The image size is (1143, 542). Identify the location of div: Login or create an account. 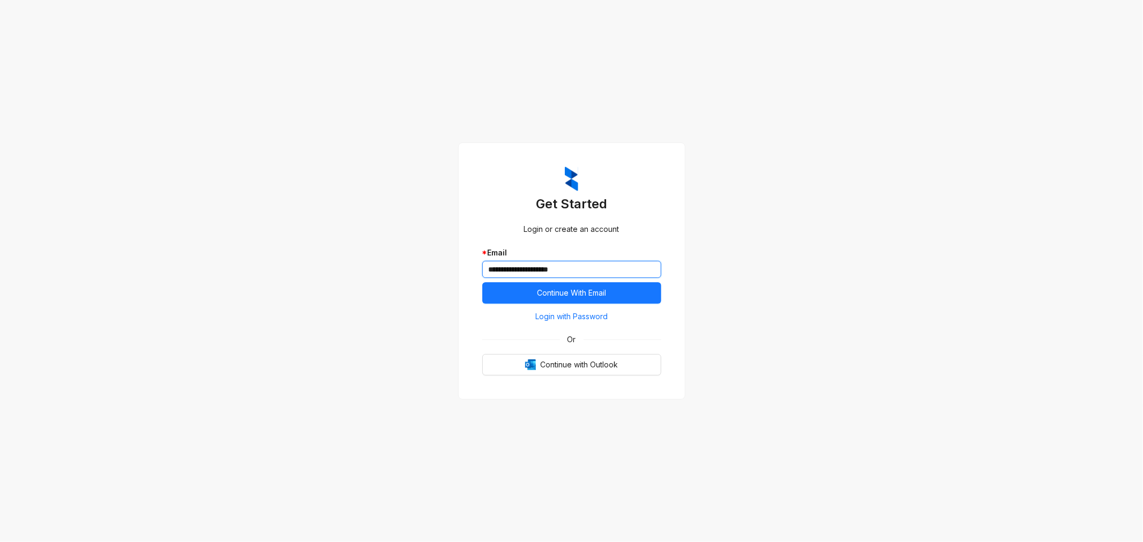
(572, 229).